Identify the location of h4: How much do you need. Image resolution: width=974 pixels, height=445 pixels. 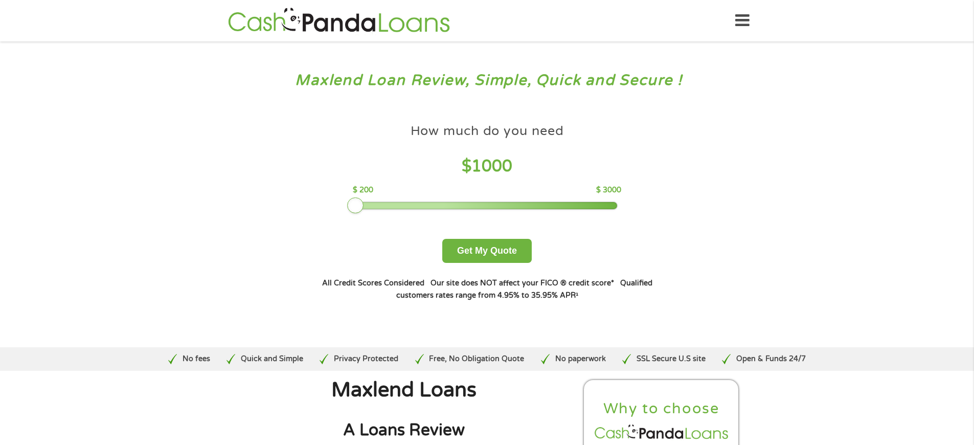
(487, 131).